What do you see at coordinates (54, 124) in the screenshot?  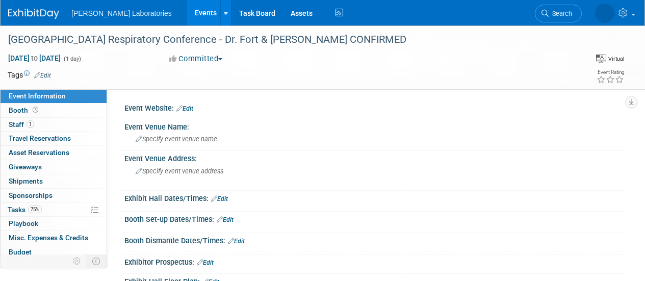 I see `a: Staff1` at bounding box center [54, 124].